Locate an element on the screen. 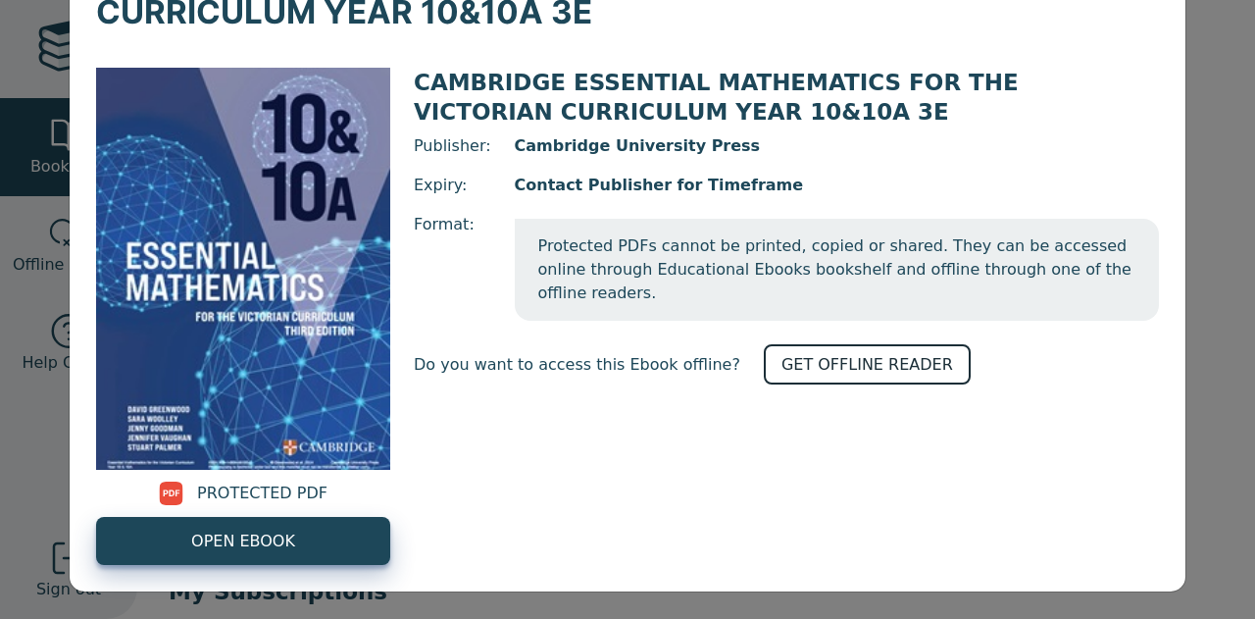 The height and width of the screenshot is (619, 1255). img: bcb24764-8f6d-4c77-893a-cd8db92de464.jpg is located at coordinates (243, 269).